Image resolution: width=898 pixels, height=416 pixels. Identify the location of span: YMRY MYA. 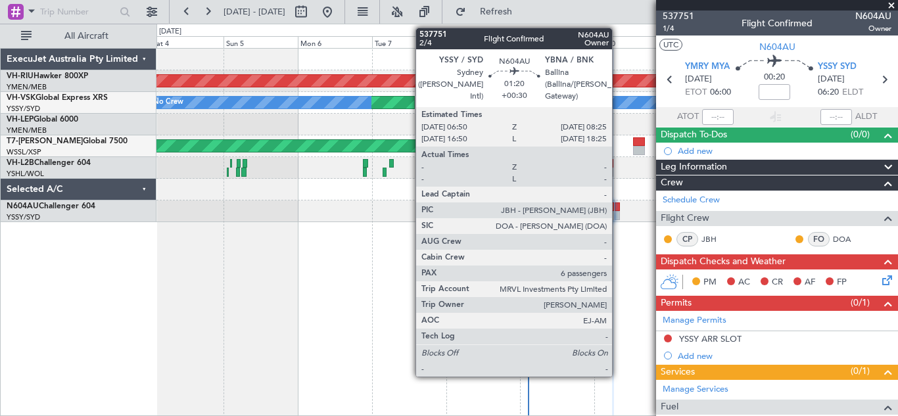
(707, 67).